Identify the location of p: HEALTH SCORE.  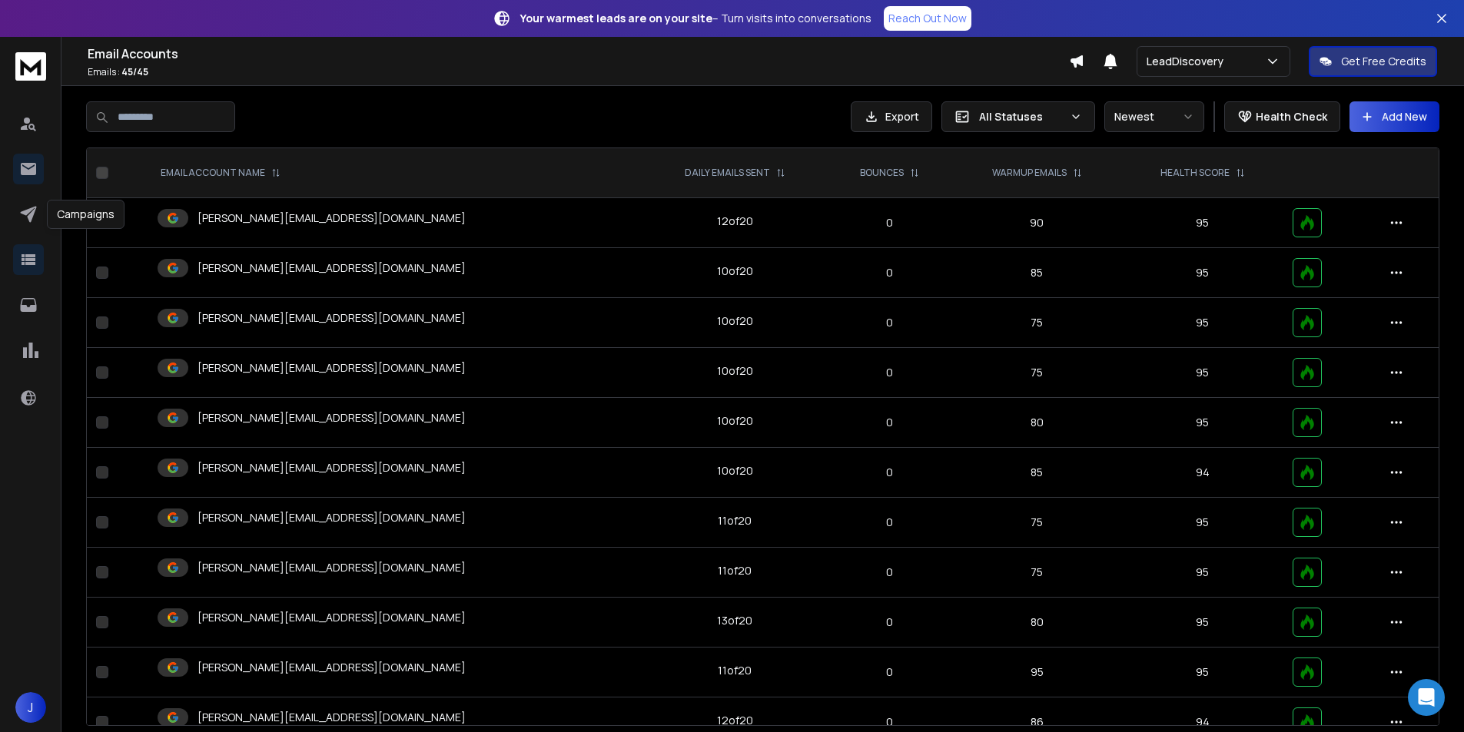
(1195, 173).